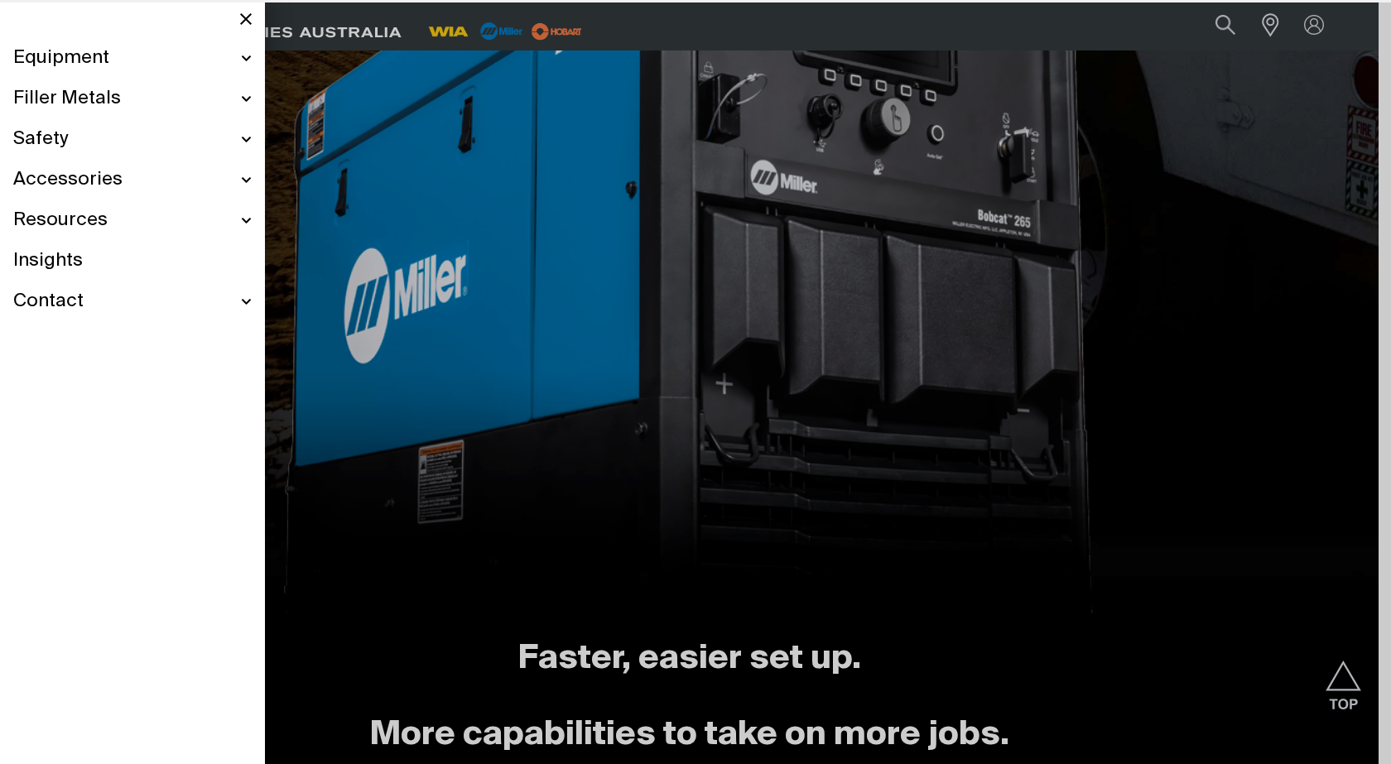 Image resolution: width=1391 pixels, height=764 pixels. What do you see at coordinates (132, 261) in the screenshot?
I see `a: Insights` at bounding box center [132, 261].